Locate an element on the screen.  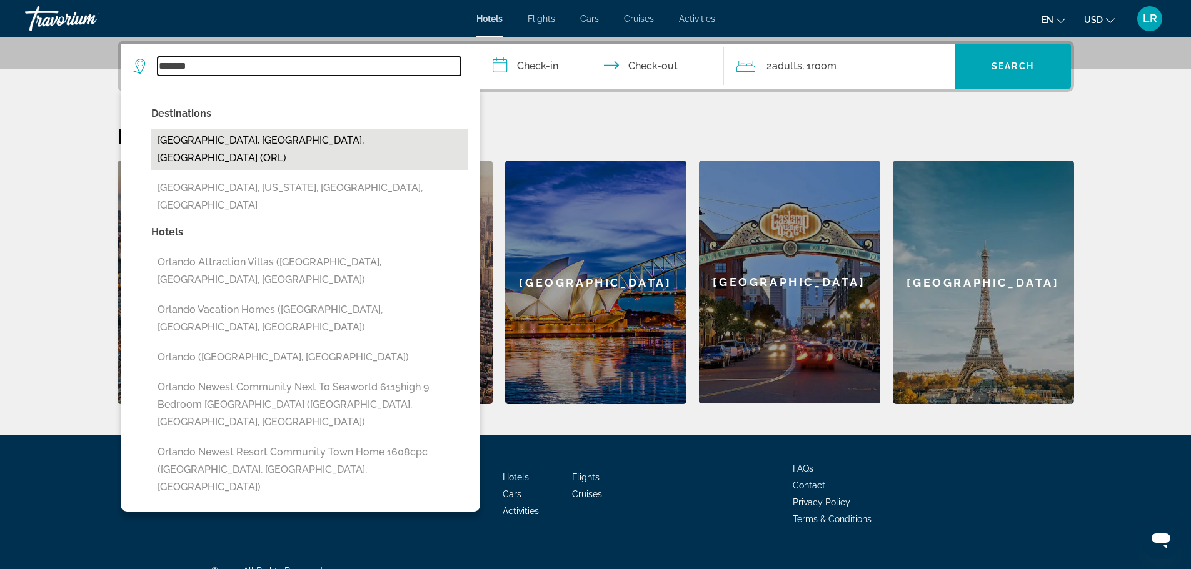
h2: Featured Destinations is located at coordinates (596, 136).